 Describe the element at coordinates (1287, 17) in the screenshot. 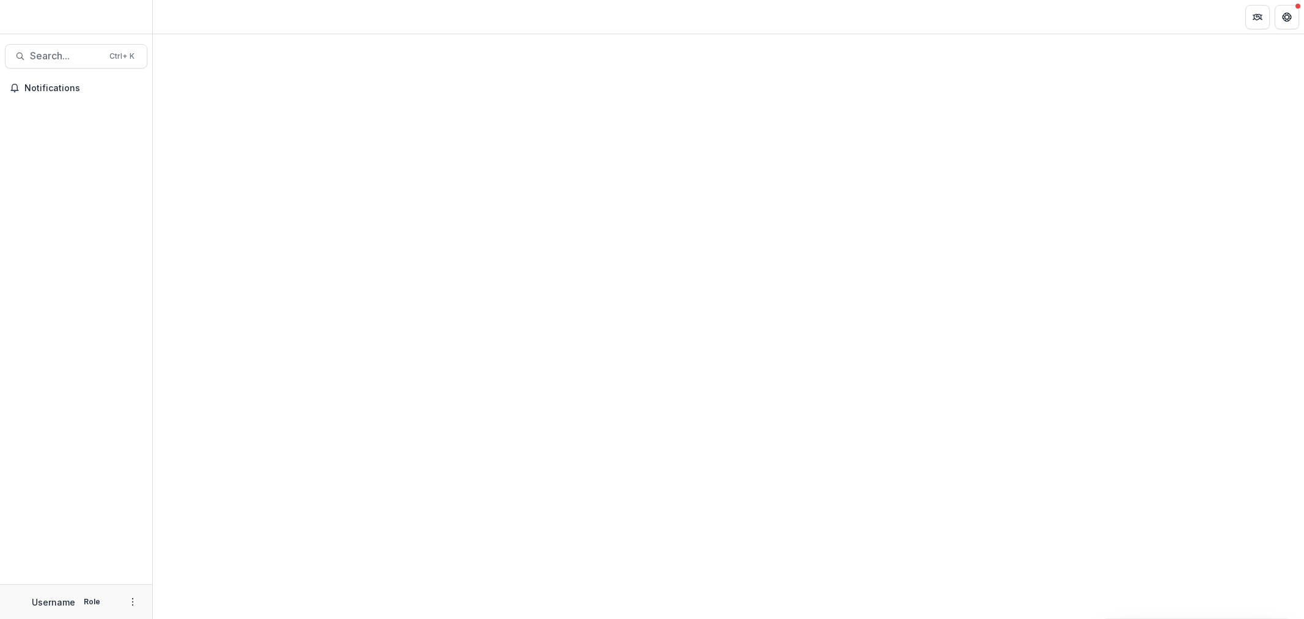

I see `button: Get Help` at that location.